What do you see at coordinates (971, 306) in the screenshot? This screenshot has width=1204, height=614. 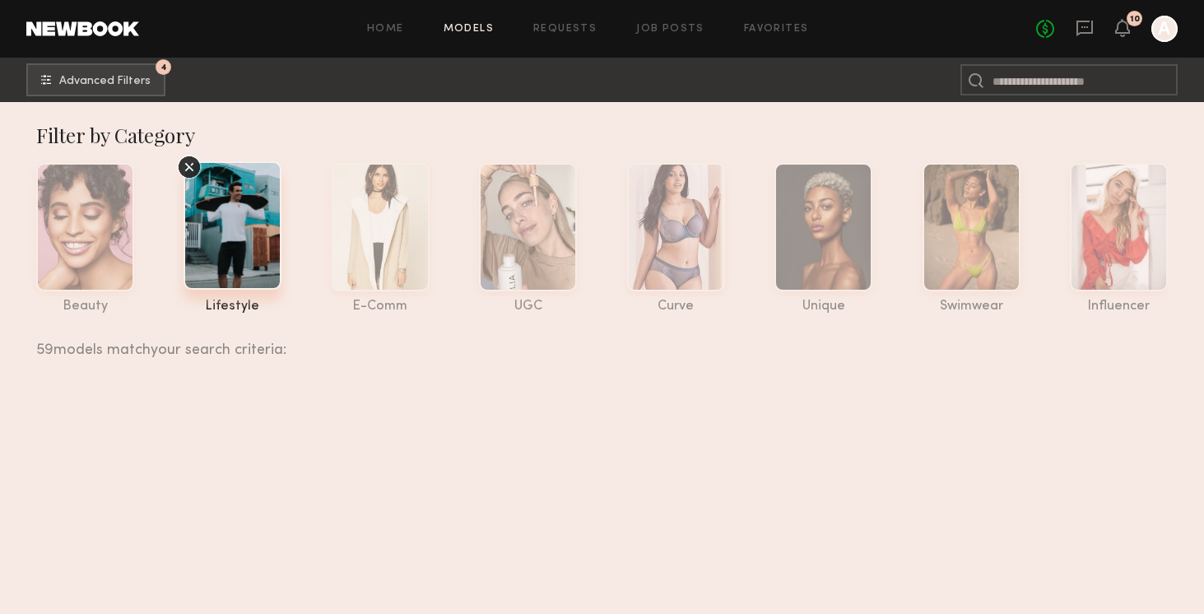 I see `div: swimwear` at bounding box center [971, 306].